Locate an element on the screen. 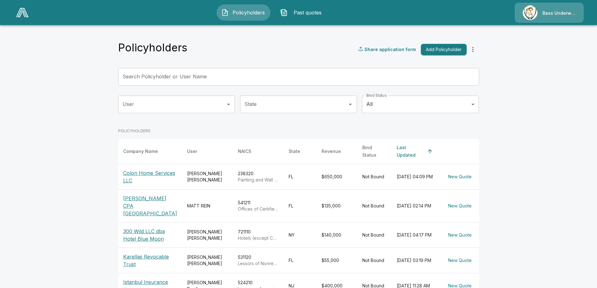  div: 238320 is located at coordinates (258, 177).